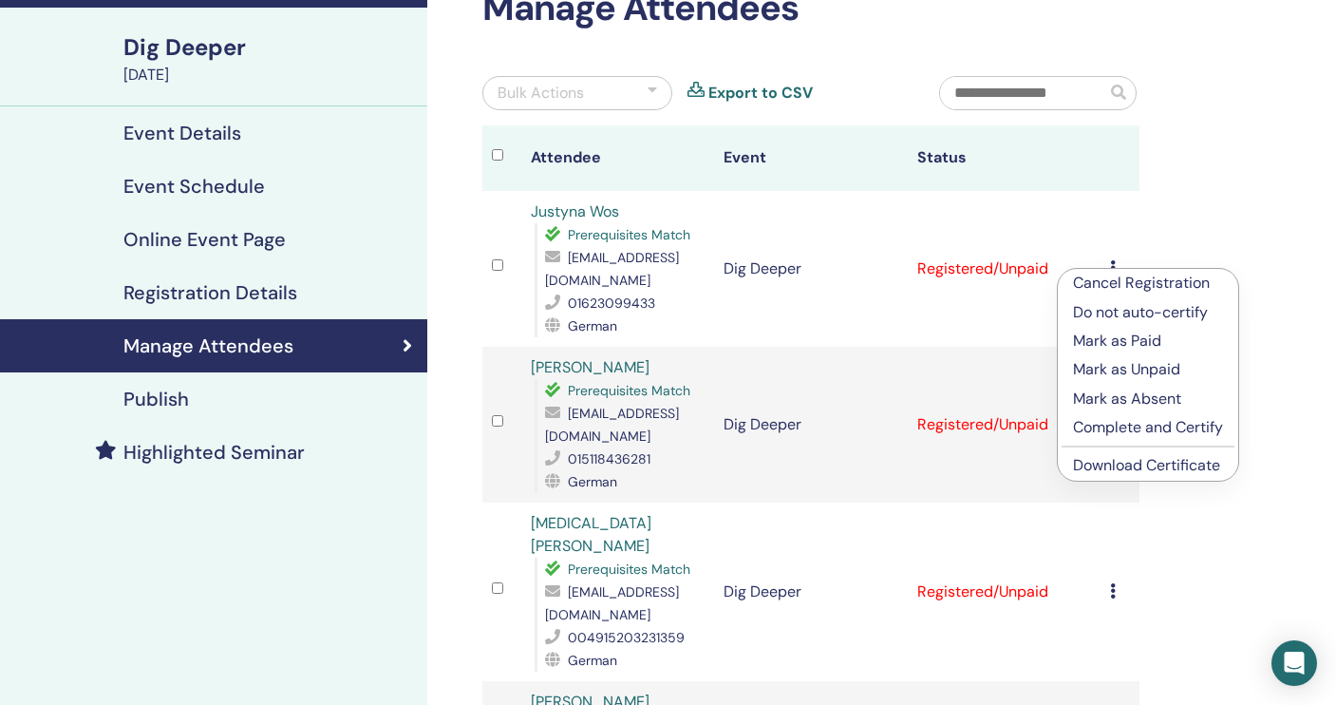 Image resolution: width=1336 pixels, height=705 pixels. What do you see at coordinates (1148, 399) in the screenshot?
I see `p: Mark as Absent` at bounding box center [1148, 399].